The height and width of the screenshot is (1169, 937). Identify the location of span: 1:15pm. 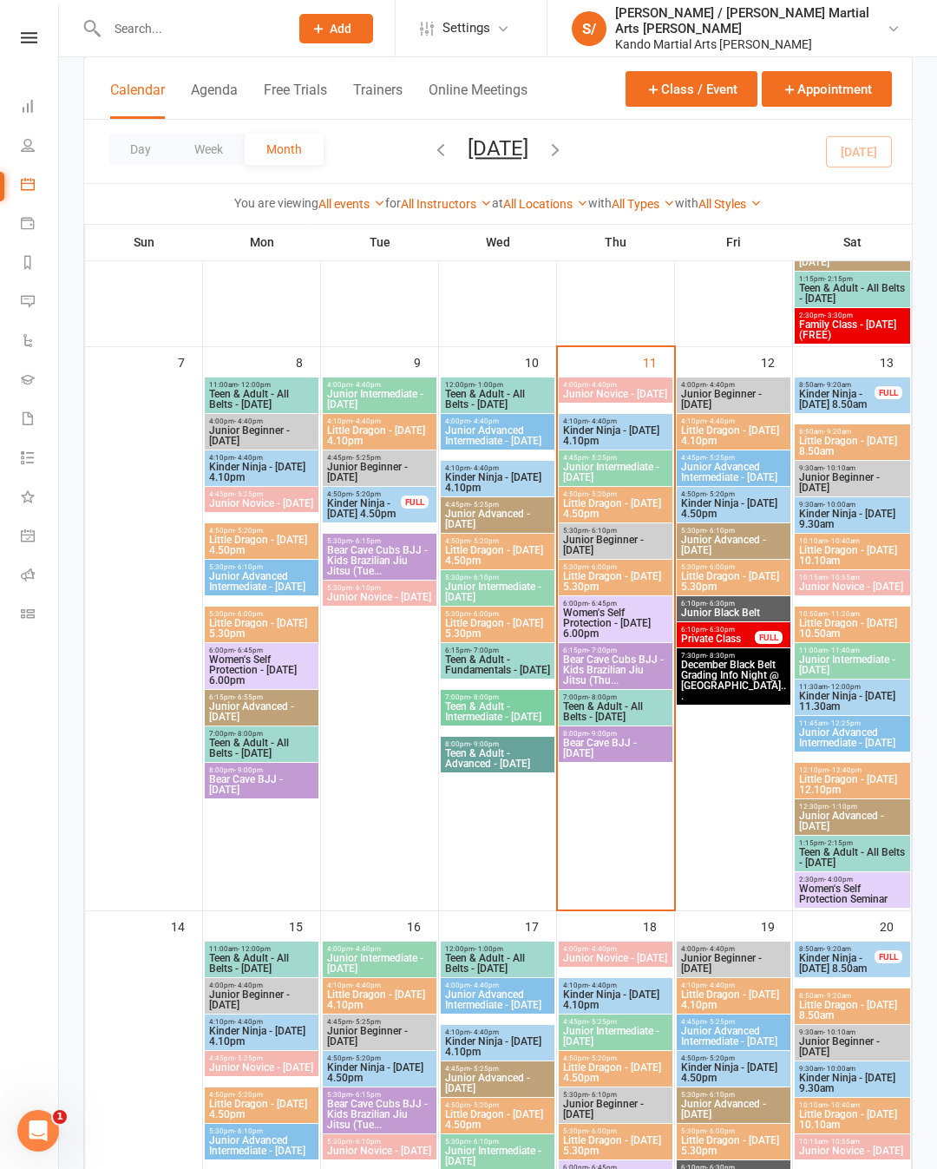
(852, 279).